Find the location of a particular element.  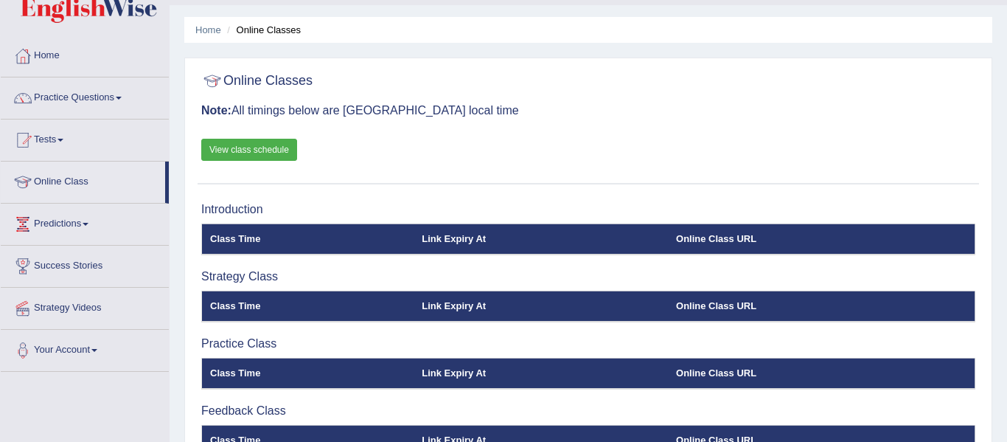

a: Practice Questions is located at coordinates (85, 96).